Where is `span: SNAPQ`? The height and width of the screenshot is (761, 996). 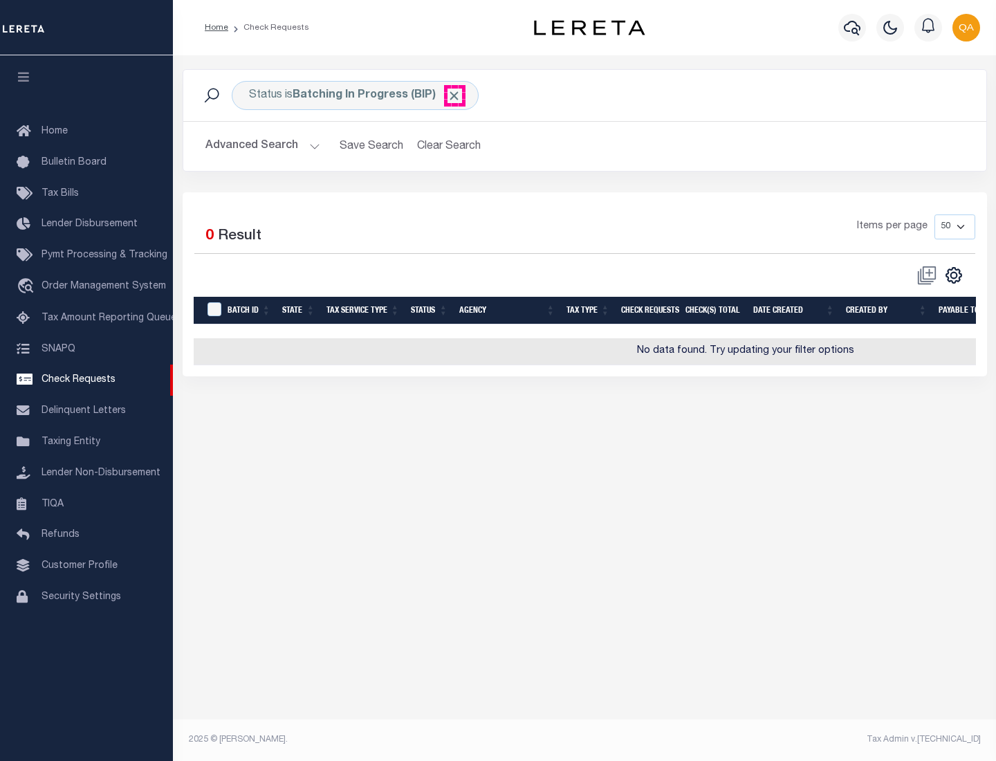 span: SNAPQ is located at coordinates (58, 349).